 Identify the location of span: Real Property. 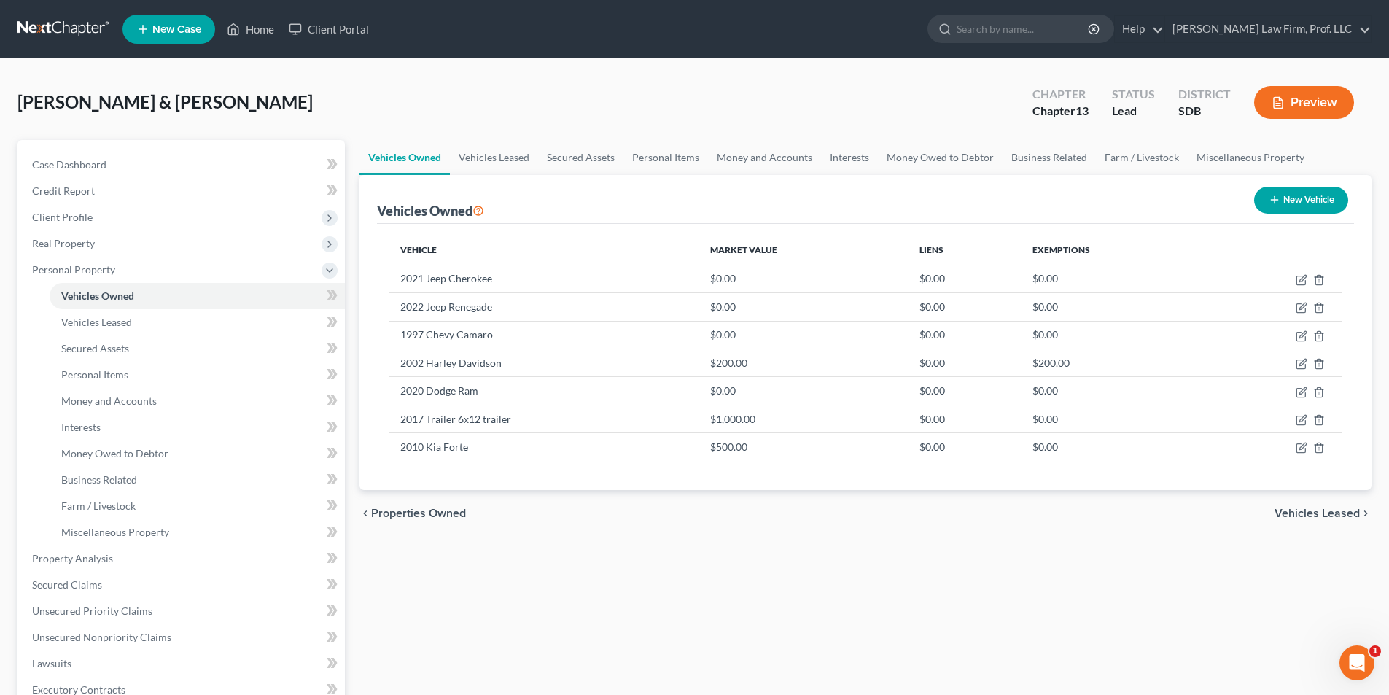
(63, 243).